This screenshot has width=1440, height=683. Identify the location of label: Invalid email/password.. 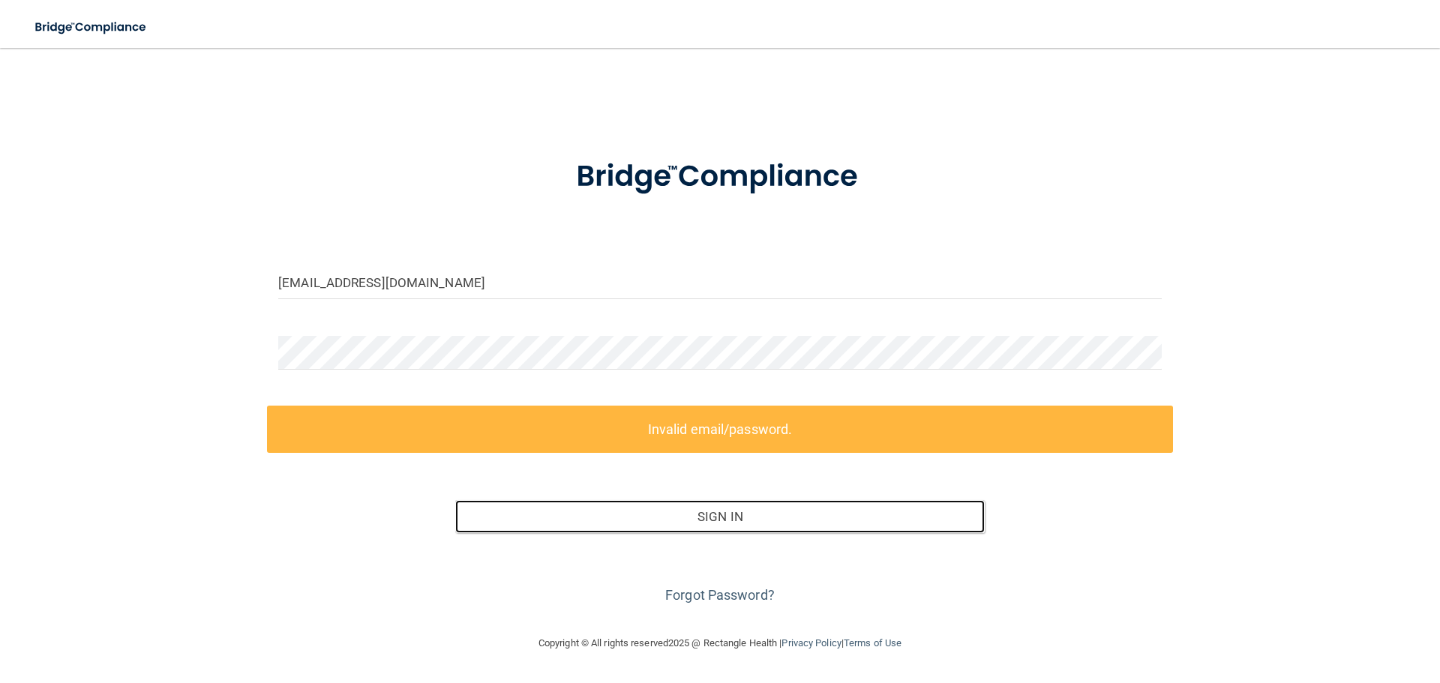
(720, 429).